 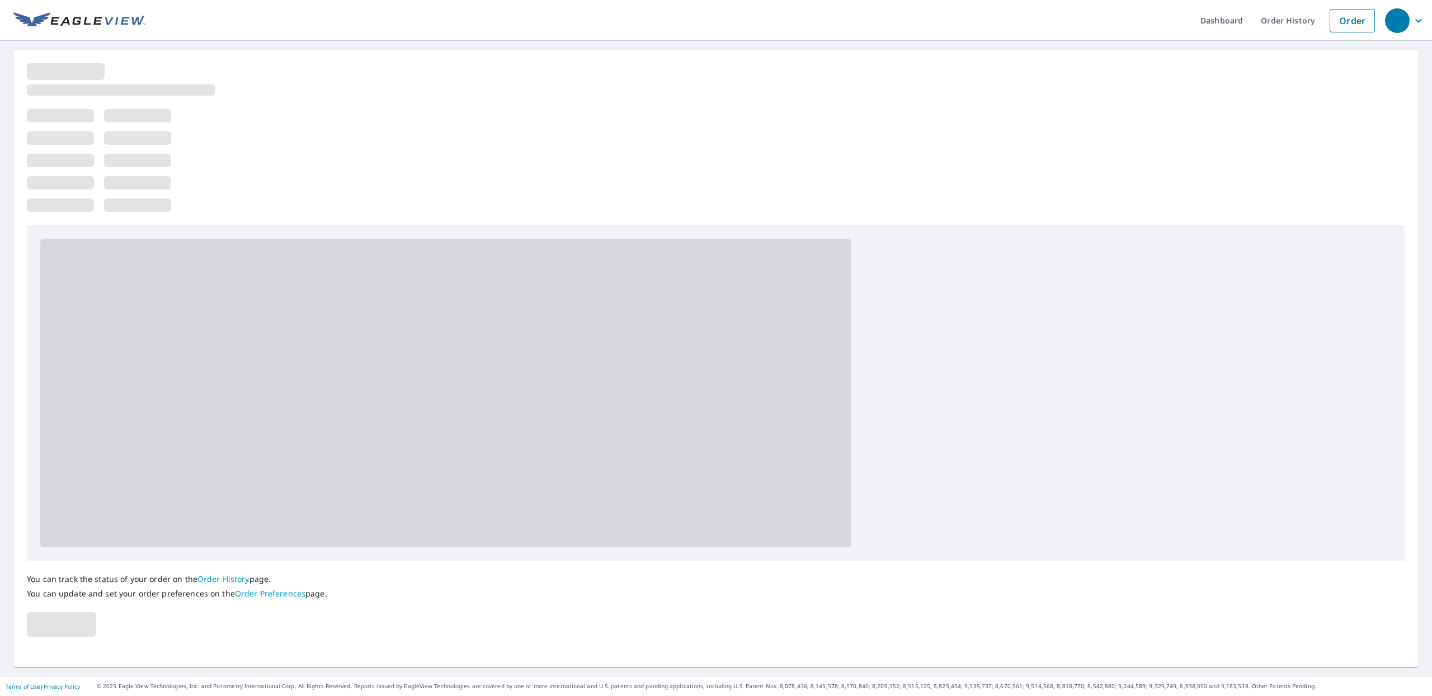 I want to click on p: You can update and set your order preferences on the page., so click(x=177, y=594).